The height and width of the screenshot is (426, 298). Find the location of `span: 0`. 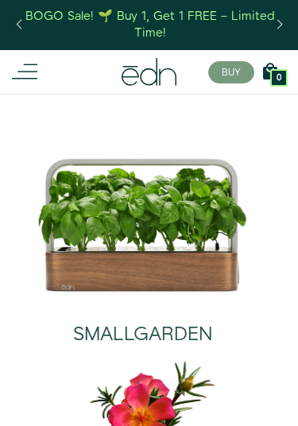

span: 0 is located at coordinates (279, 78).